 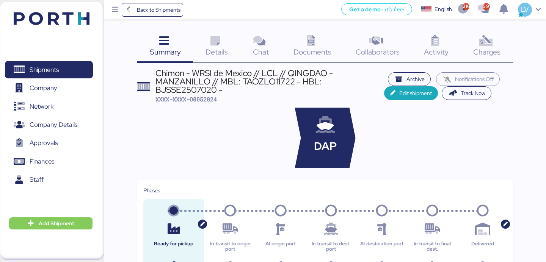 What do you see at coordinates (41, 107) in the screenshot?
I see `span: Network` at bounding box center [41, 107].